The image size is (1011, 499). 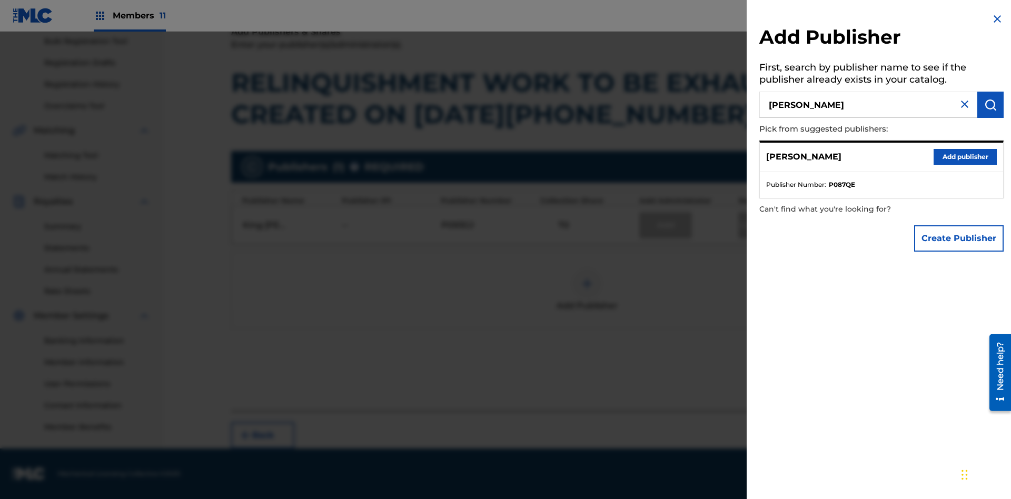 What do you see at coordinates (965, 157) in the screenshot?
I see `button: Add publisher` at bounding box center [965, 157].